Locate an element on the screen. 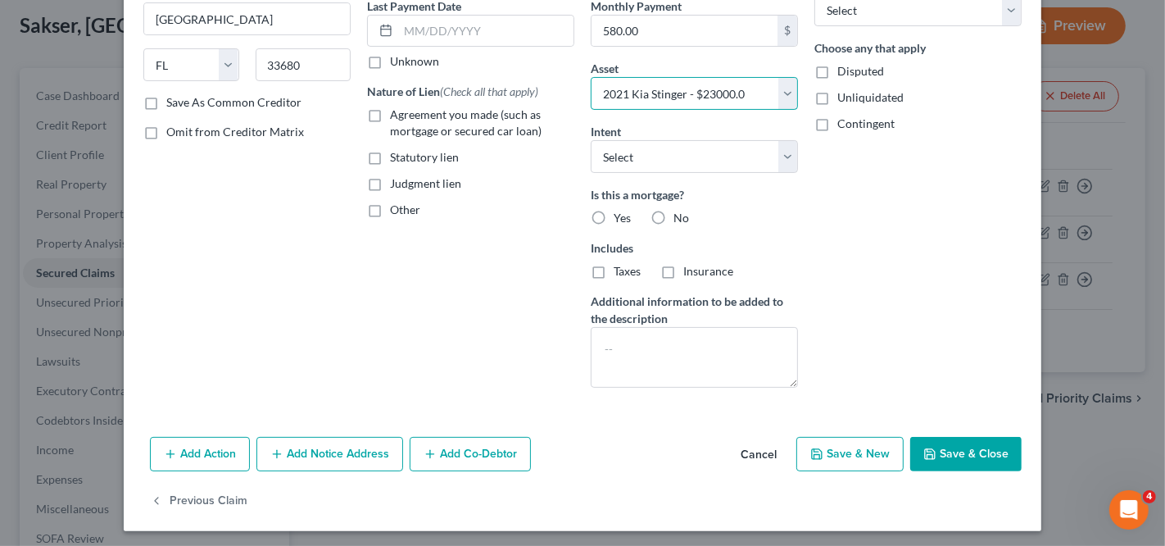 This screenshot has width=1165, height=546. span: Contingent is located at coordinates (866, 123).